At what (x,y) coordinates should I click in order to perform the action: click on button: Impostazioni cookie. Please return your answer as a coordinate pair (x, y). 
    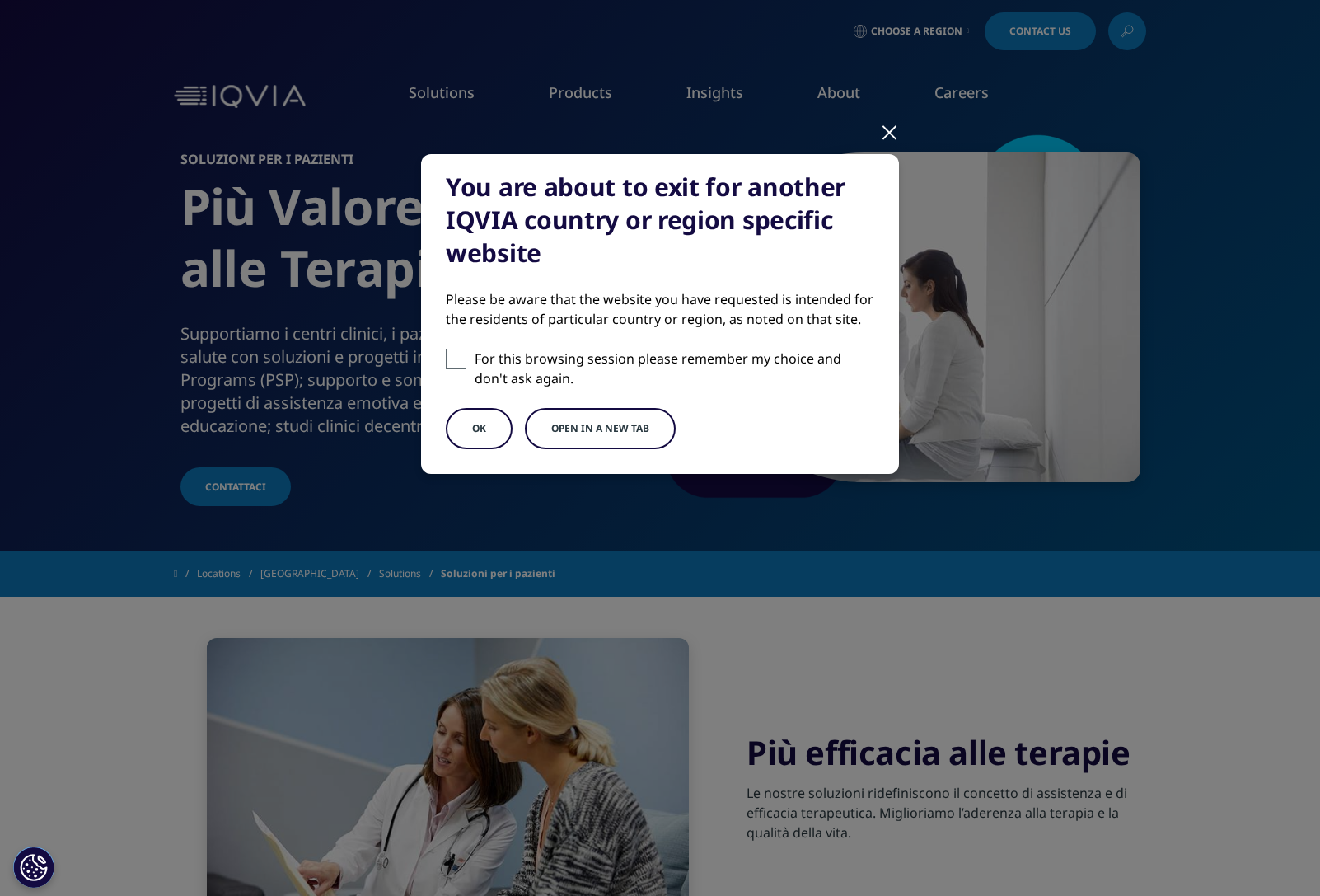
    Looking at the image, I should click on (34, 866).